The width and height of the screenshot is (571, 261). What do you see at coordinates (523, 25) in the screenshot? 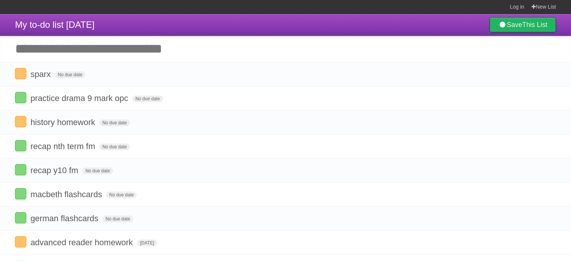
I see `a: SaveThis List` at bounding box center [523, 25].